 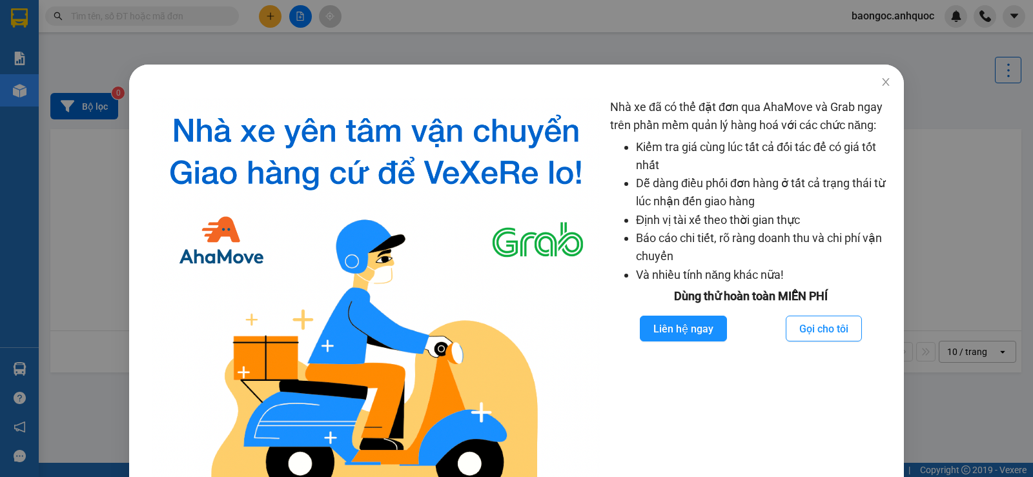 I want to click on span: Gọi cho tôi, so click(x=824, y=329).